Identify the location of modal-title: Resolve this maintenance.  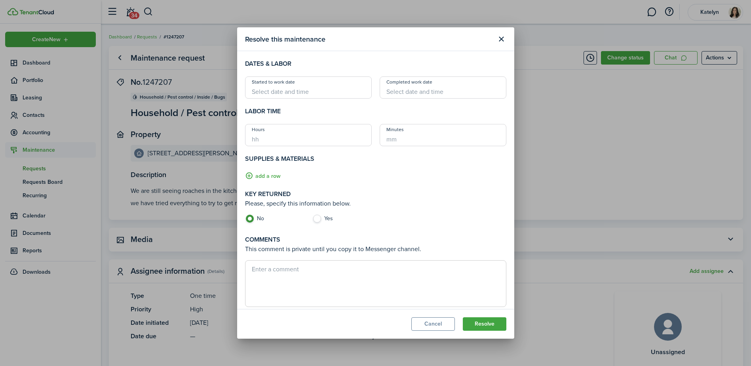
(369, 39).